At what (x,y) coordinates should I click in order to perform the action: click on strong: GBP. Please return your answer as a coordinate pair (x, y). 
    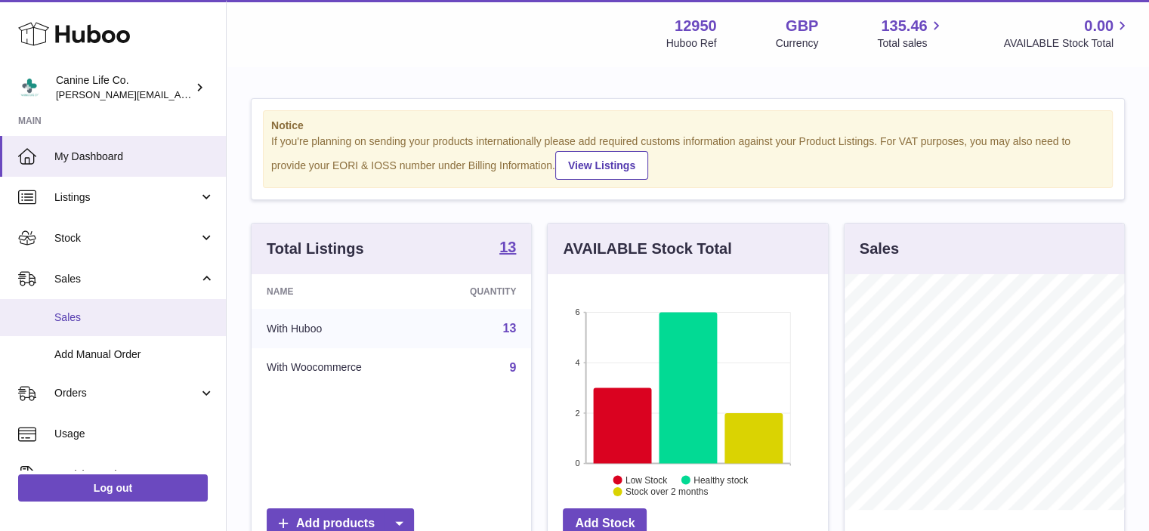
    Looking at the image, I should click on (801, 26).